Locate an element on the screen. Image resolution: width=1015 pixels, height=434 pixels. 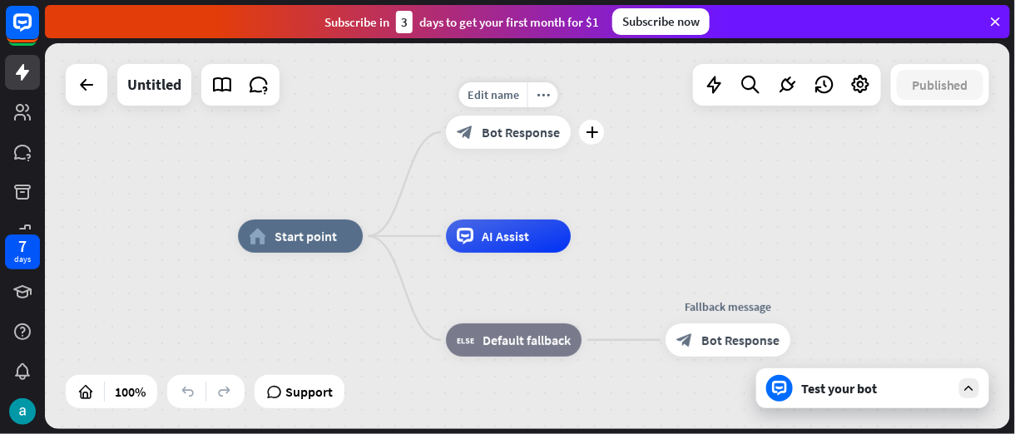
span: Default fallback is located at coordinates (526, 340).